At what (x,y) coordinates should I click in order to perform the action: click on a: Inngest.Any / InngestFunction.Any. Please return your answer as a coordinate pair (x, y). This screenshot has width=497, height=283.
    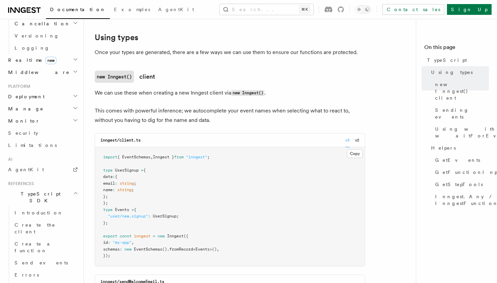
    Looking at the image, I should click on (460, 200).